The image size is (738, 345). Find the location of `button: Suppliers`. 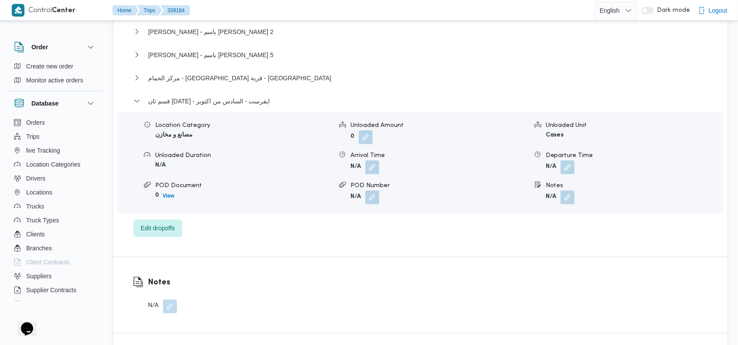

button: Suppliers is located at coordinates (55, 276).